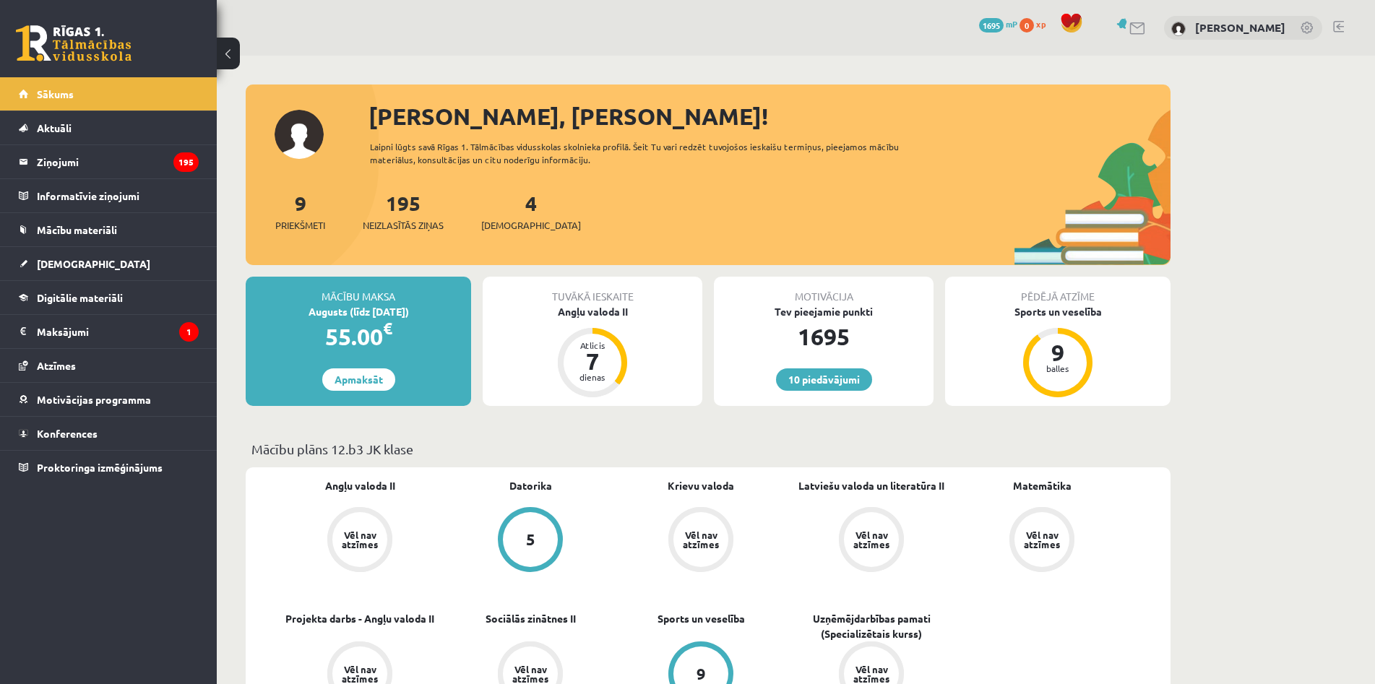 The width and height of the screenshot is (1375, 684). I want to click on span: xp, so click(1041, 24).